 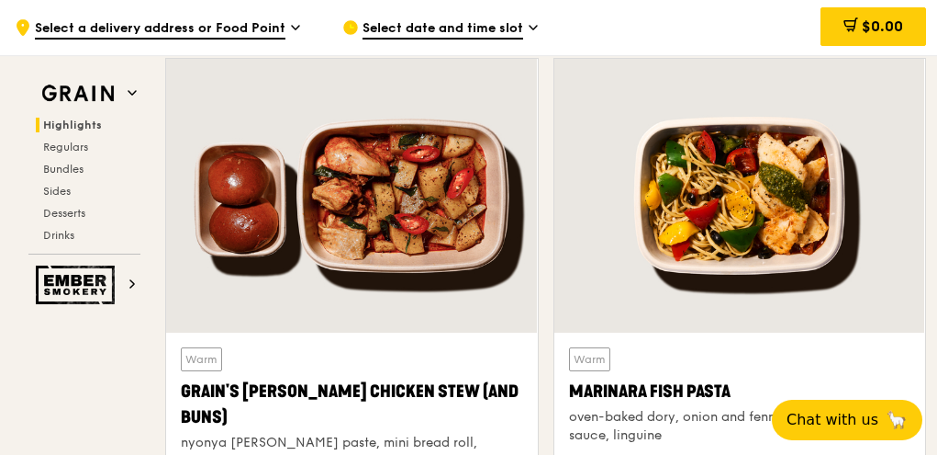 I want to click on span: $0.00, so click(x=882, y=26).